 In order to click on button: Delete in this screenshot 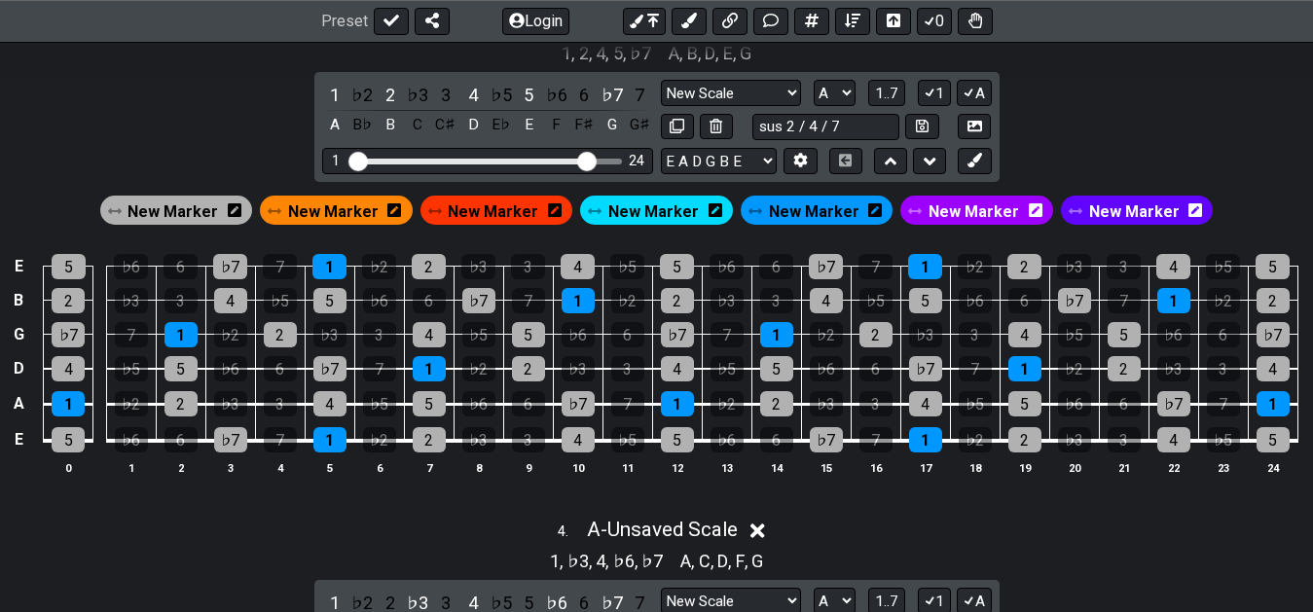, I will do `click(717, 127)`.